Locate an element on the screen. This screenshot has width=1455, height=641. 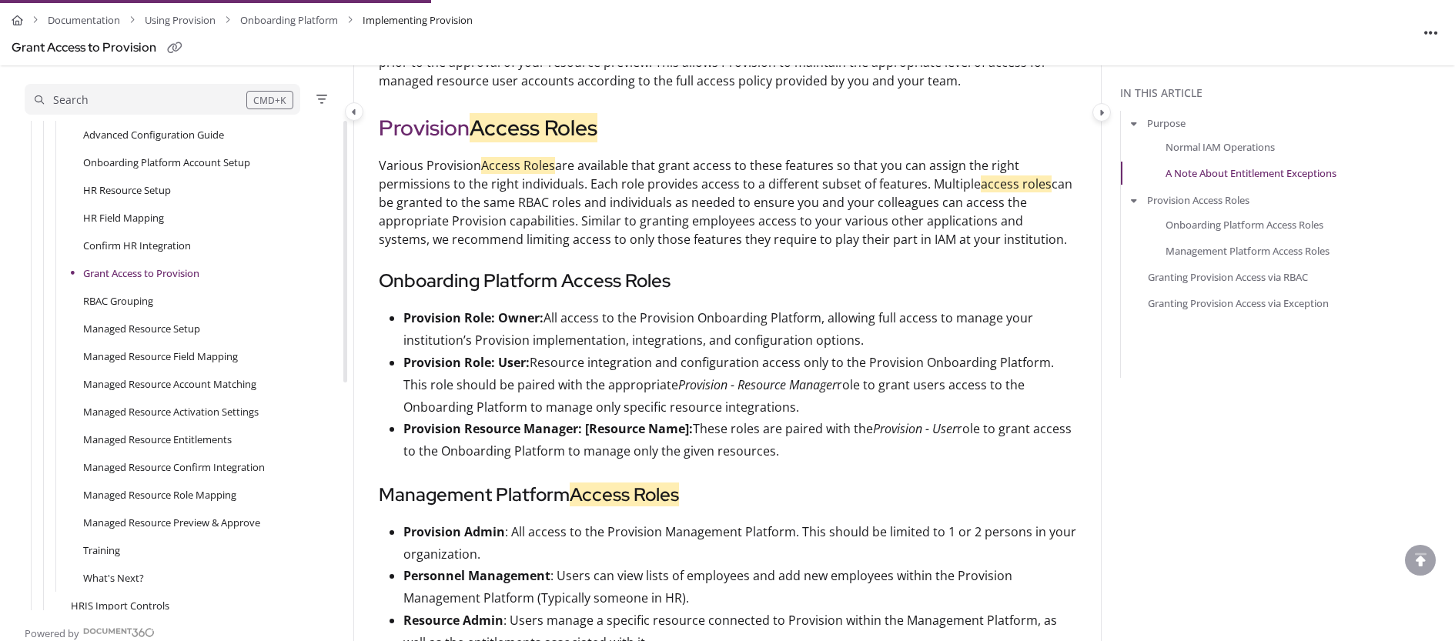
div: CMD+K is located at coordinates (269, 100).